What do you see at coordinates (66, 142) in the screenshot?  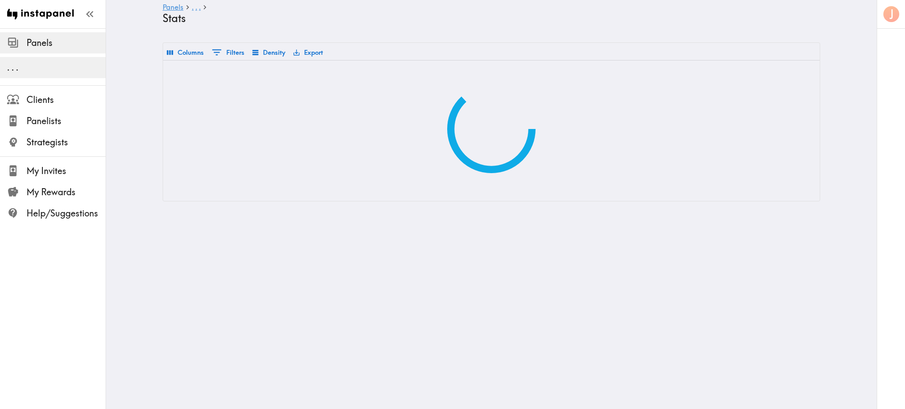 I see `span: Strategists` at bounding box center [66, 142].